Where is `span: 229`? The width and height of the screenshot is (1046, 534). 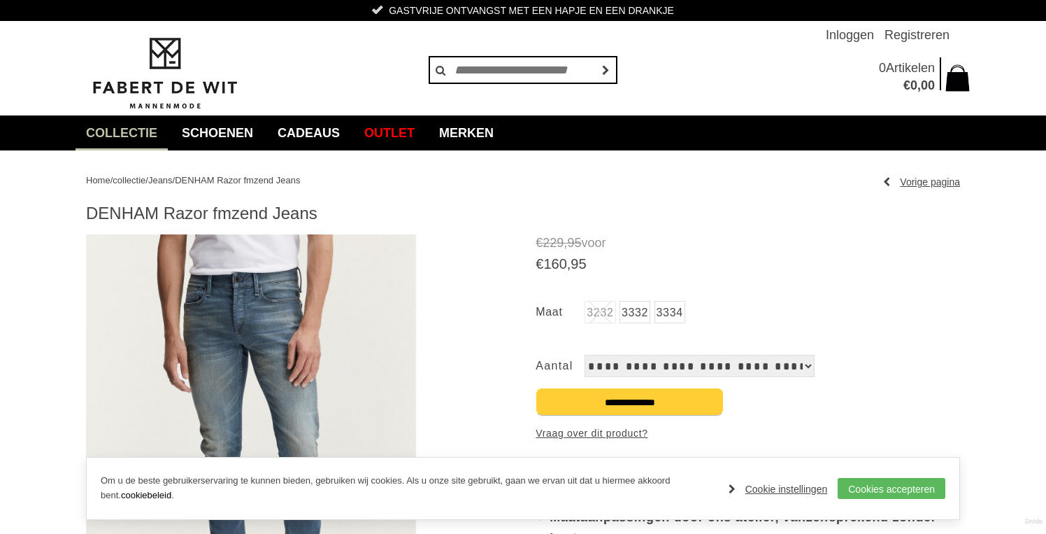 span: 229 is located at coordinates (553, 243).